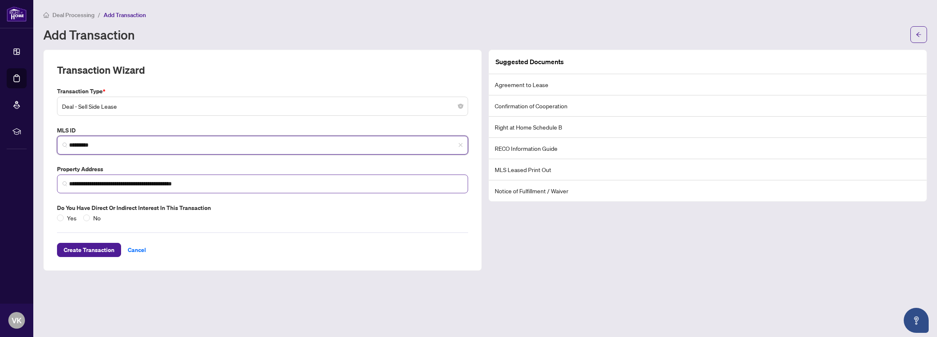 The width and height of the screenshot is (937, 337). Describe the element at coordinates (262, 106) in the screenshot. I see `span: Deal - Sell Side Lease` at that location.